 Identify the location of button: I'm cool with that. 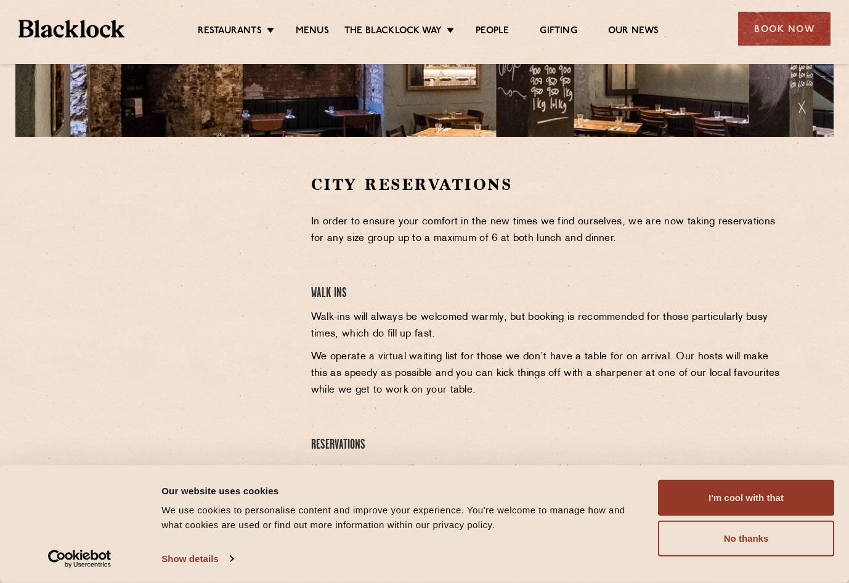
(746, 498).